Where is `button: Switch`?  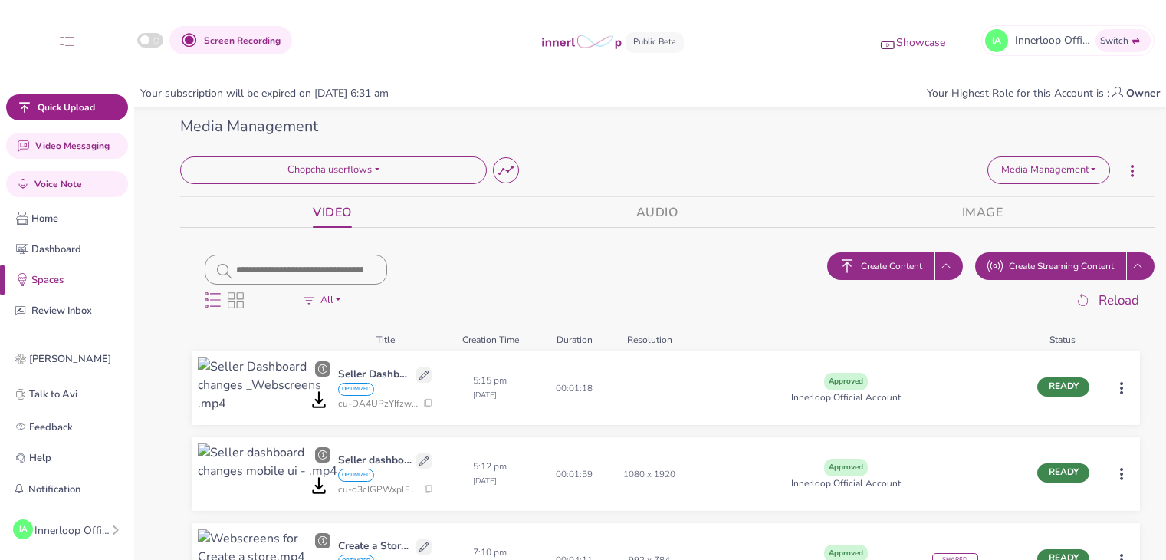 button: Switch is located at coordinates (1123, 41).